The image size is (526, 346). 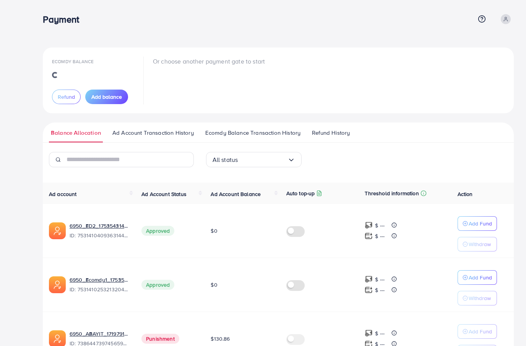 I want to click on button: Add balance, so click(x=107, y=97).